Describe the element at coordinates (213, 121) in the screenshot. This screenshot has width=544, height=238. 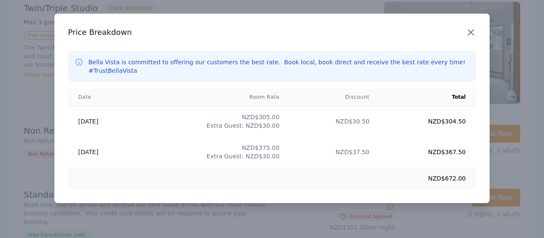
I see `td: NZD$305.00` at that location.